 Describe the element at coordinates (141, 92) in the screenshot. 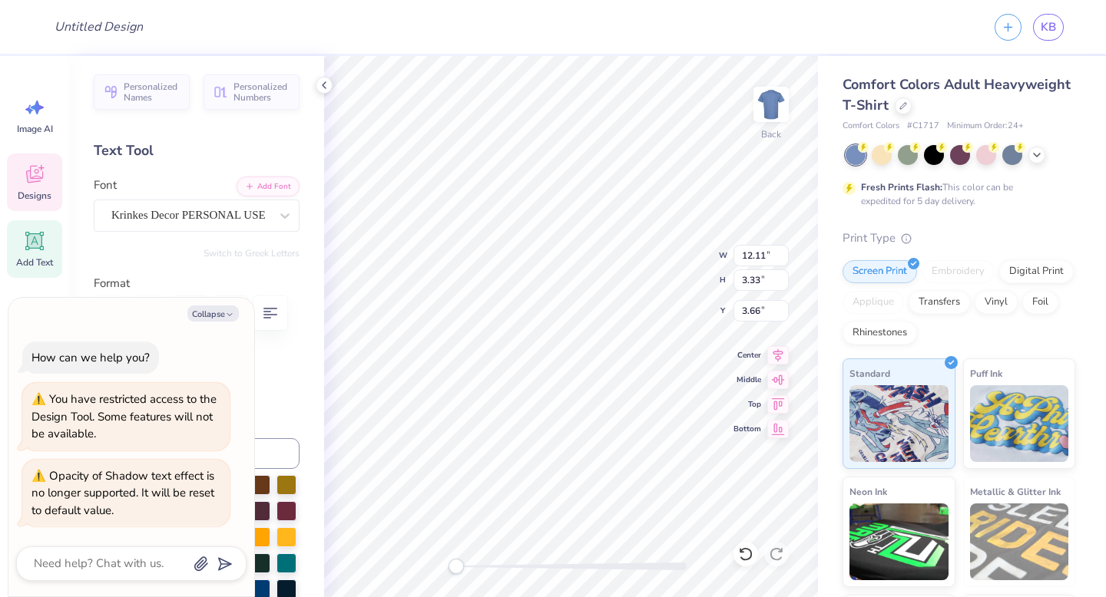

I see `button: Personalized Names` at that location.